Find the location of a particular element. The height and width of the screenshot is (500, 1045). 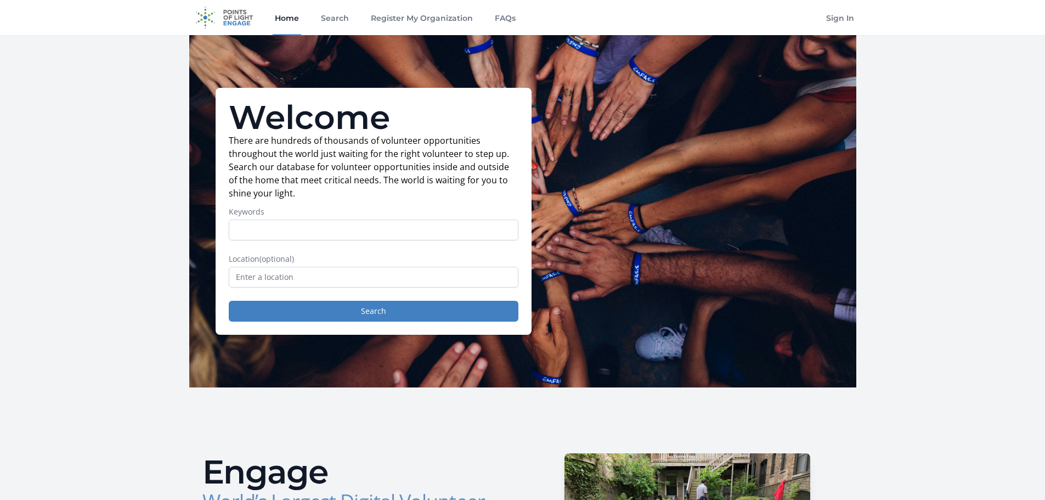

label: Keywords is located at coordinates (374, 212).